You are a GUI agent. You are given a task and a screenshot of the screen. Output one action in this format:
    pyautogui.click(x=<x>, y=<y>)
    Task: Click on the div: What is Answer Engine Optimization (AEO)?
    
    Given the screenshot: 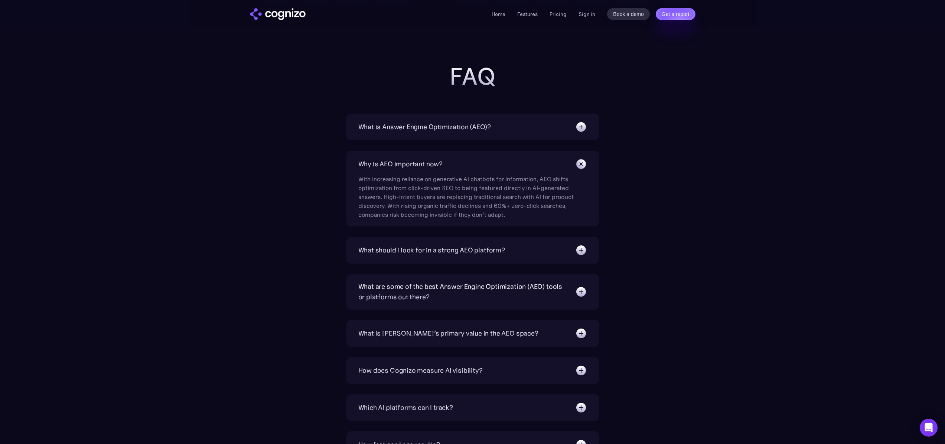 What is the action you would take?
    pyautogui.click(x=425, y=127)
    